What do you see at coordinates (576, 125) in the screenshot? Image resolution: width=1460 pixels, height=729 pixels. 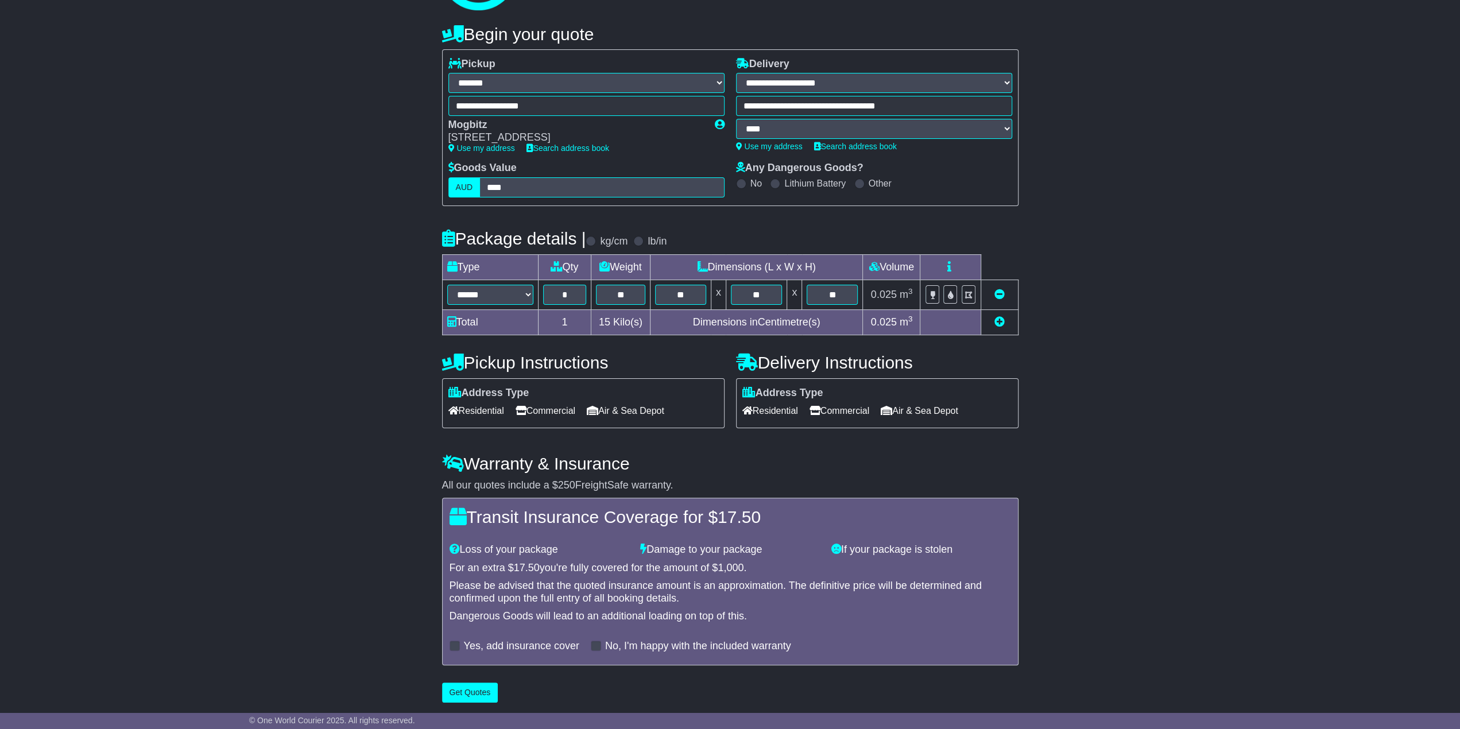 I see `div: Mogbitz` at bounding box center [576, 125].